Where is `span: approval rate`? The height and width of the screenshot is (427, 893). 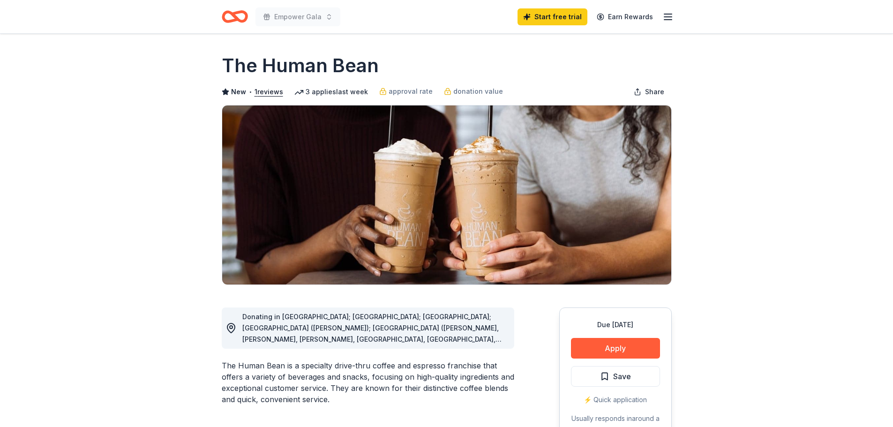
span: approval rate is located at coordinates (411, 91).